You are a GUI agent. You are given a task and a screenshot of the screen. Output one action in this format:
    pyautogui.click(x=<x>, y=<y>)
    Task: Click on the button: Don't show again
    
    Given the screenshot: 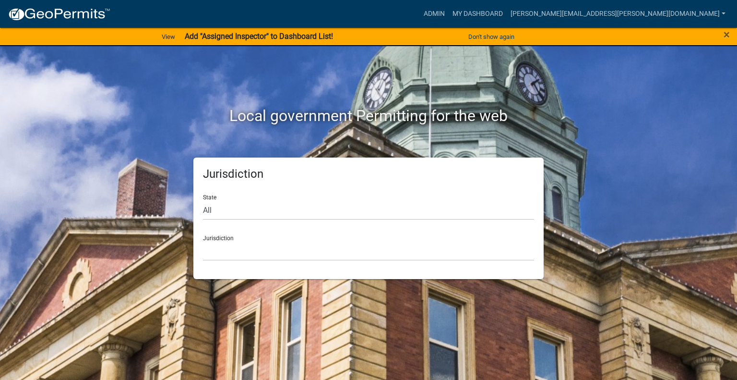 What is the action you would take?
    pyautogui.click(x=492, y=36)
    